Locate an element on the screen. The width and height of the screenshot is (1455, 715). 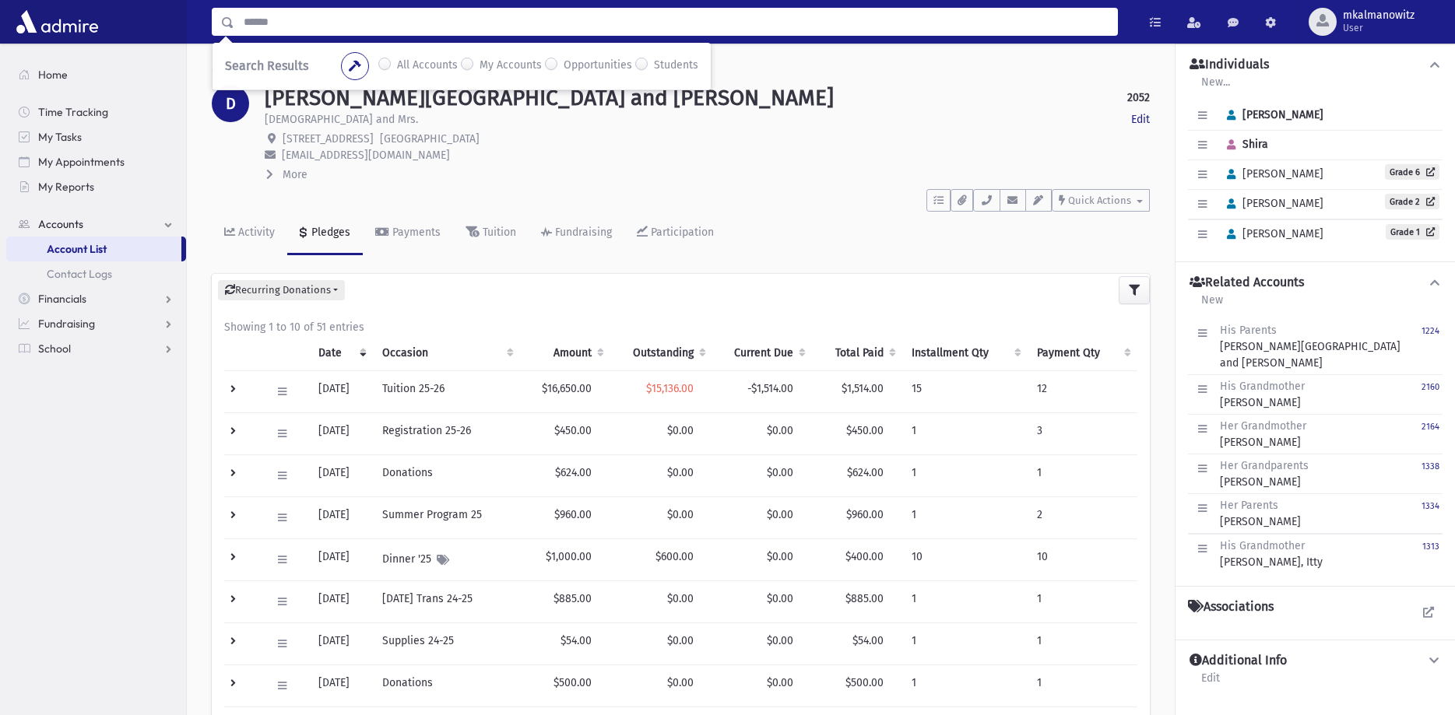
a: Home is located at coordinates (96, 75).